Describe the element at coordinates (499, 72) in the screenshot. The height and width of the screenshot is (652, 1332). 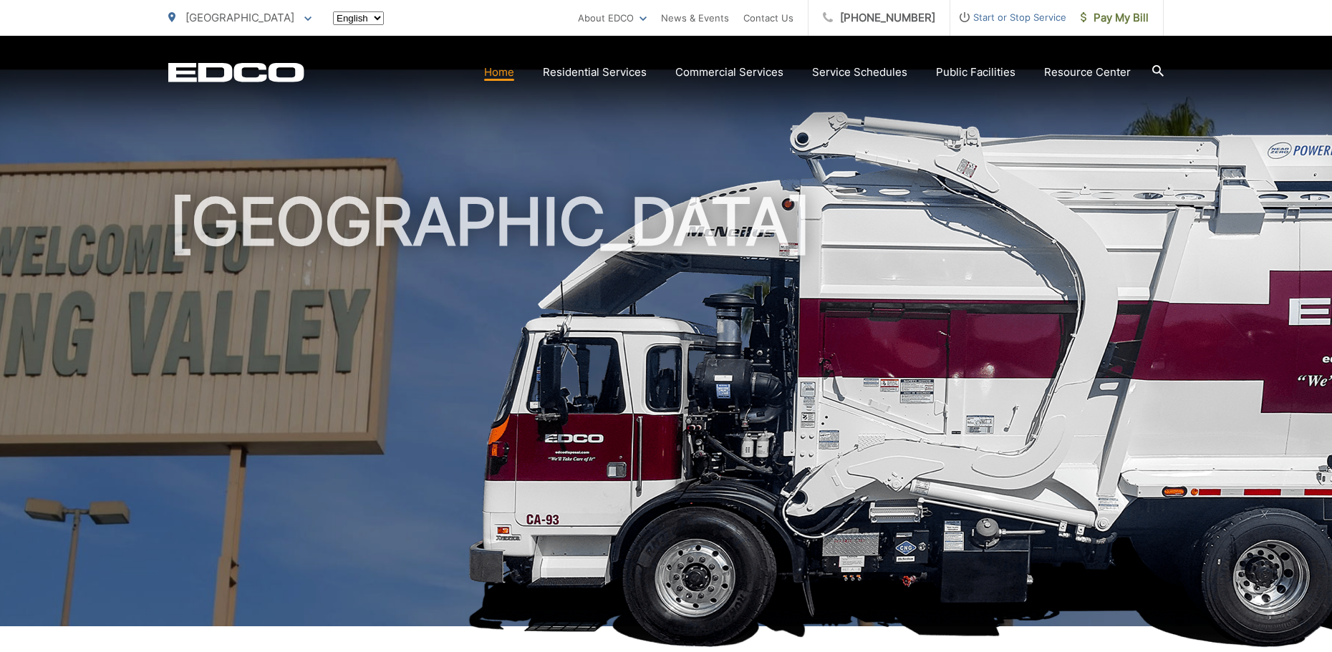
I see `a: Home` at that location.